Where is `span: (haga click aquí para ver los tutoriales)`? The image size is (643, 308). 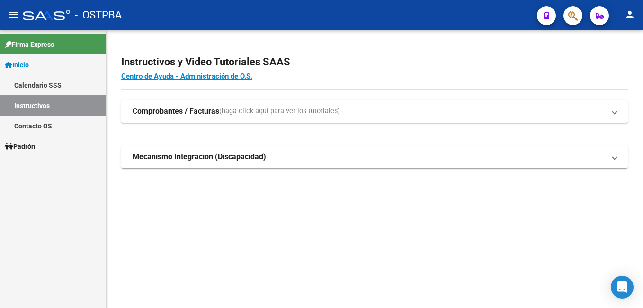 span: (haga click aquí para ver los tutoriales) is located at coordinates (279, 111).